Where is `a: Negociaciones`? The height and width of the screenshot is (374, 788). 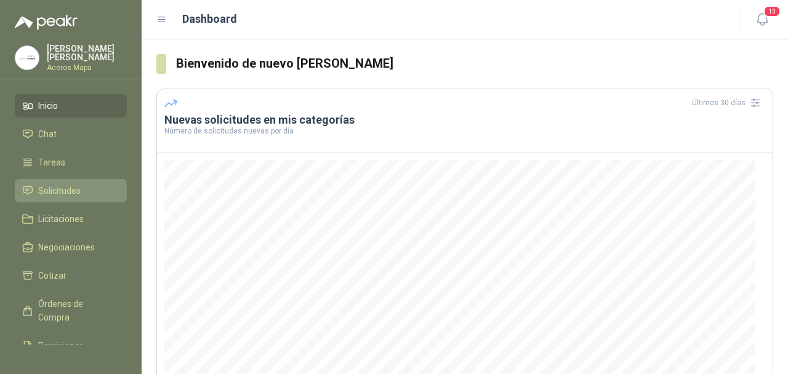 a: Negociaciones is located at coordinates (71, 248).